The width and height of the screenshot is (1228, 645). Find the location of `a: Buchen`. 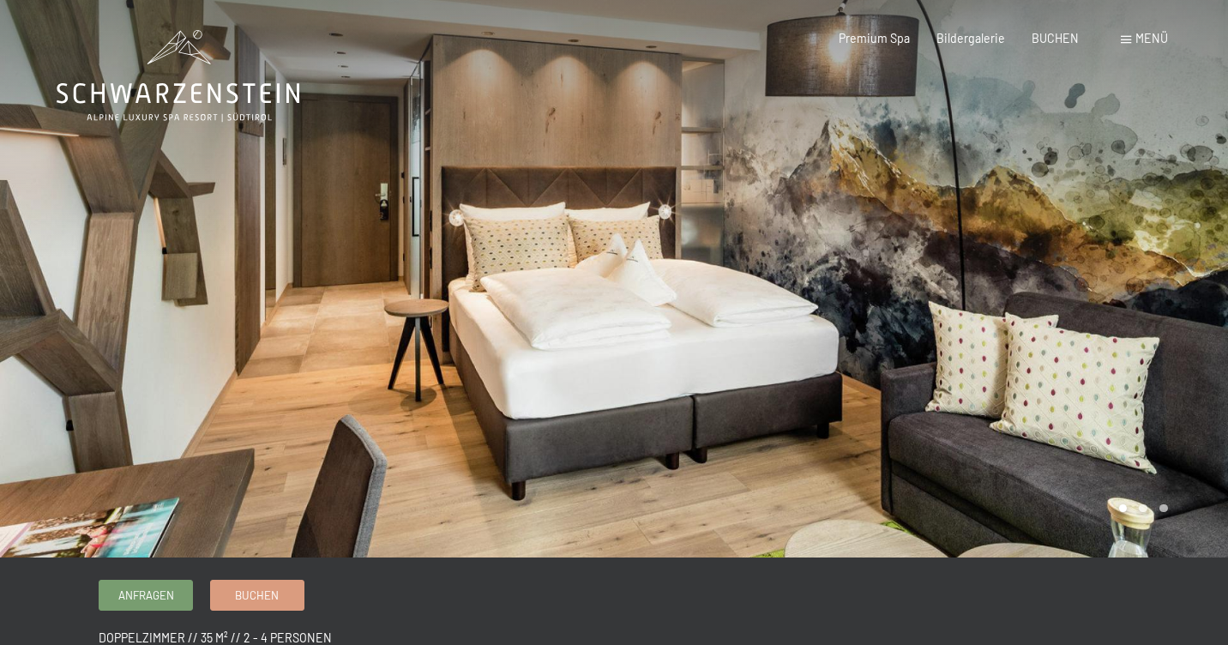

a: Buchen is located at coordinates (257, 594).